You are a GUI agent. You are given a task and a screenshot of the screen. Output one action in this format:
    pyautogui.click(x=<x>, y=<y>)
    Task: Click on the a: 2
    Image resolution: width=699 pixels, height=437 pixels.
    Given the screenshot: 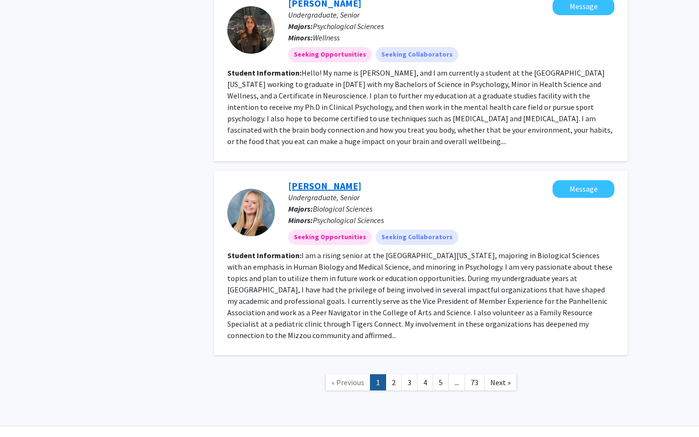 What is the action you would take?
    pyautogui.click(x=394, y=383)
    